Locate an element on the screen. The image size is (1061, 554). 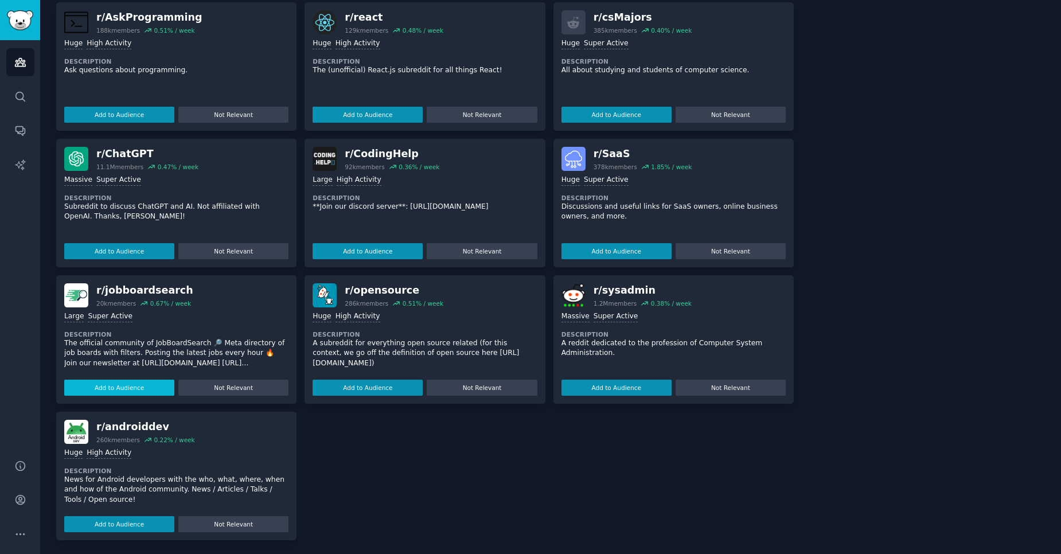
div: r/ csMajors is located at coordinates (643, 17).